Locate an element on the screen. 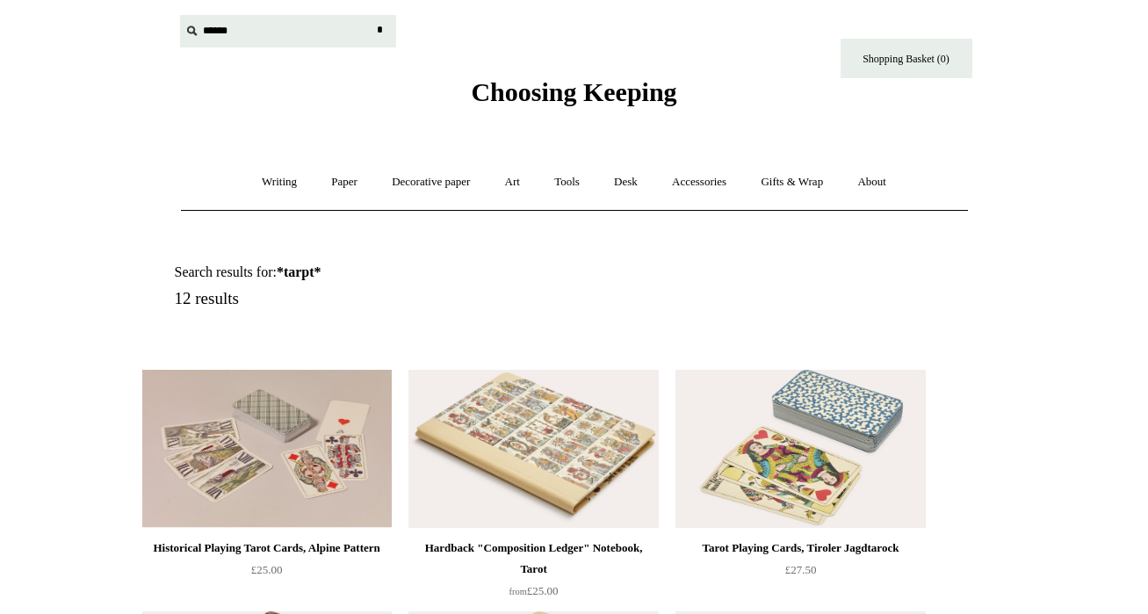 The width and height of the screenshot is (1148, 614). a: Shopping Basket (0) is located at coordinates (906, 58).